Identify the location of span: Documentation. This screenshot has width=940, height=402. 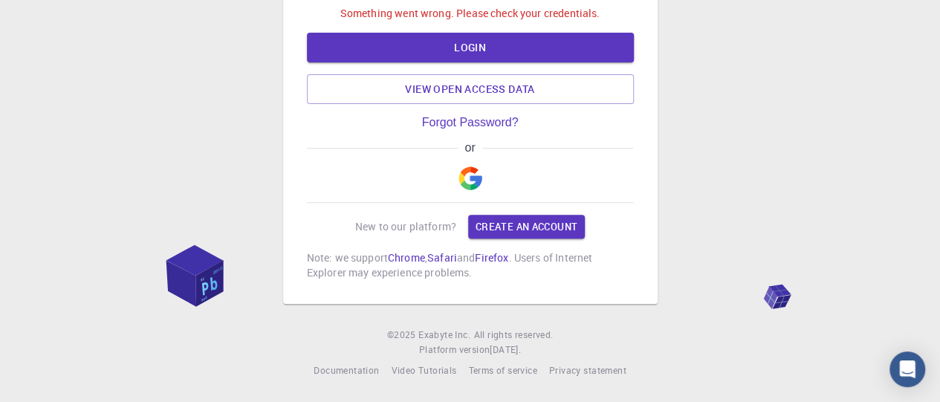
(346, 370).